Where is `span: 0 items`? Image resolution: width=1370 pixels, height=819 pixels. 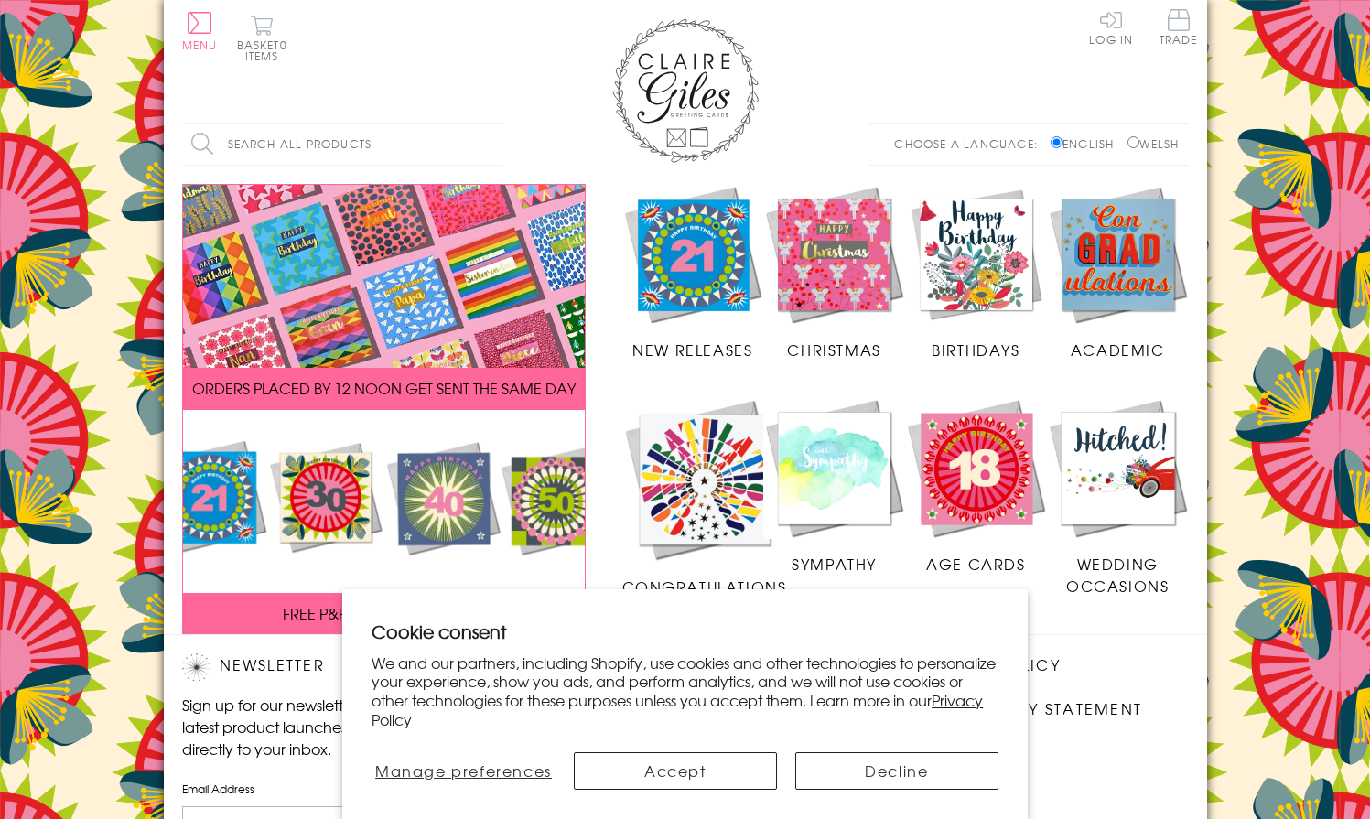 span: 0 items is located at coordinates (266, 50).